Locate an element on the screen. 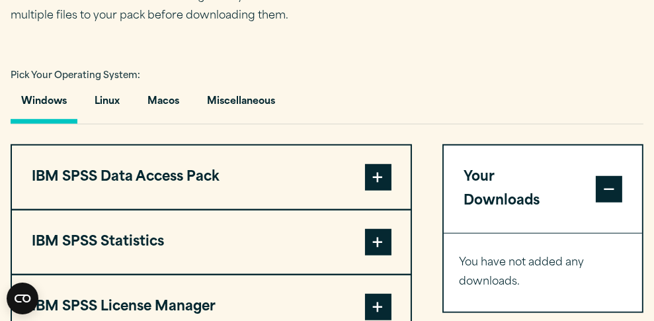  button: Windows is located at coordinates (44, 104).